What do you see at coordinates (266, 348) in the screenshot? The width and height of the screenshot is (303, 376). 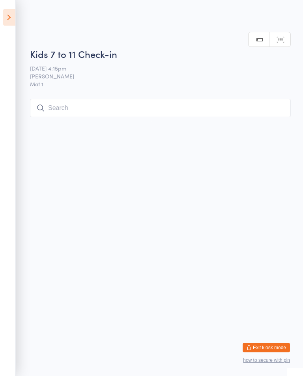 I see `button: Exit kiosk mode` at bounding box center [266, 348].